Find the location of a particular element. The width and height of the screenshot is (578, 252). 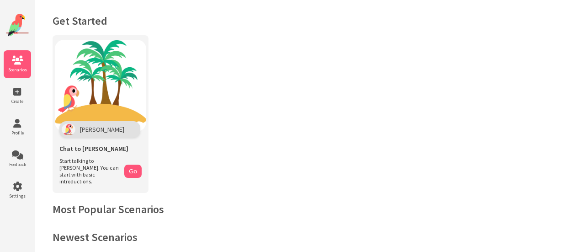

span: Create is located at coordinates (17, 101).